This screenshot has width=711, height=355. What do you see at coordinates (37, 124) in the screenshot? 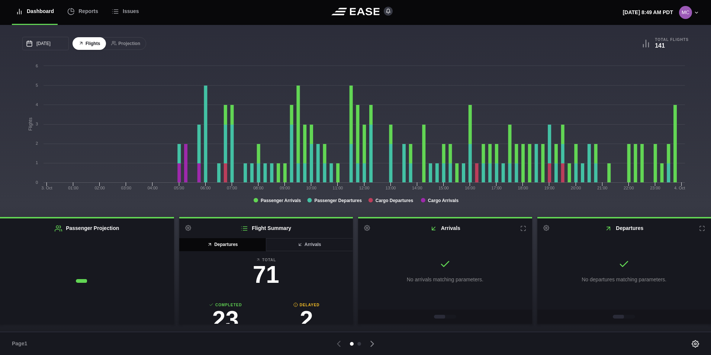
I see `text: 3` at bounding box center [37, 124].